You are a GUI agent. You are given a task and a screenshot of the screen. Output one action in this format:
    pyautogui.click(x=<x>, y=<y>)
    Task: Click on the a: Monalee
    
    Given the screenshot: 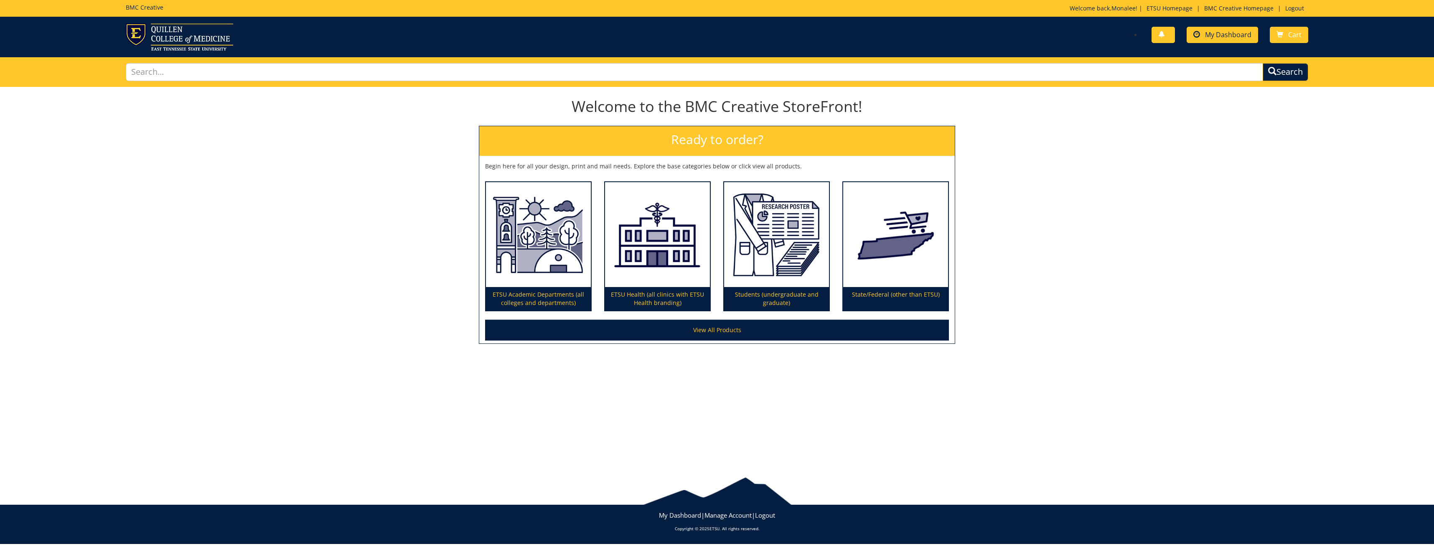 What is the action you would take?
    pyautogui.click(x=1124, y=8)
    